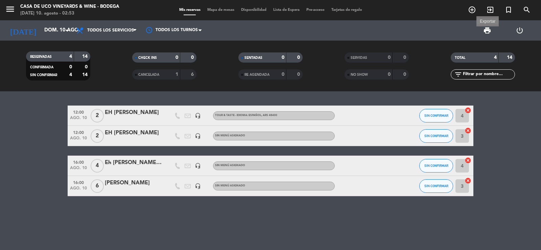 This screenshot has width=541, height=250. What do you see at coordinates (97, 186) in the screenshot?
I see `span: 6` at bounding box center [97, 186].